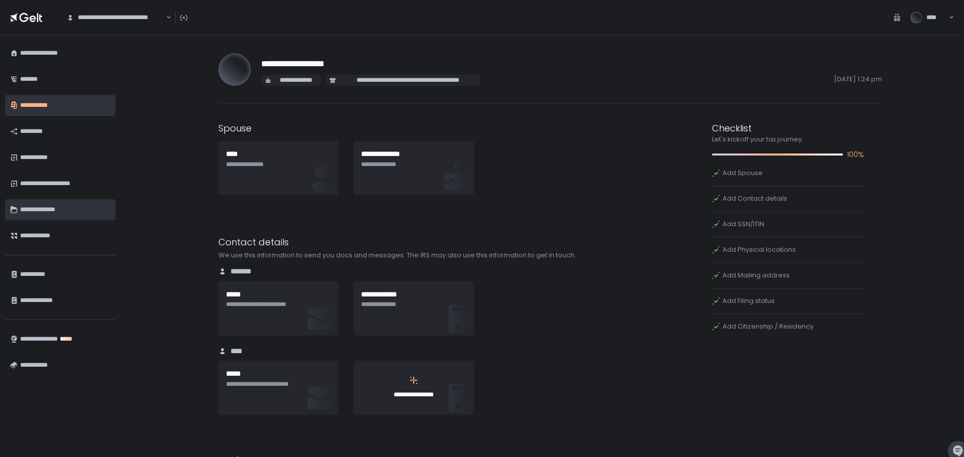 This screenshot has width=964, height=457. Describe the element at coordinates (756, 276) in the screenshot. I see `span: Add Mailing address` at that location.